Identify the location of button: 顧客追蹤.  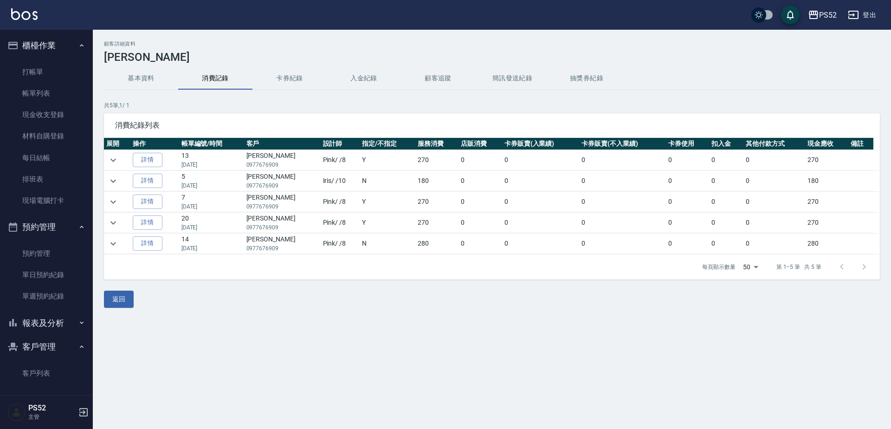
(438, 78).